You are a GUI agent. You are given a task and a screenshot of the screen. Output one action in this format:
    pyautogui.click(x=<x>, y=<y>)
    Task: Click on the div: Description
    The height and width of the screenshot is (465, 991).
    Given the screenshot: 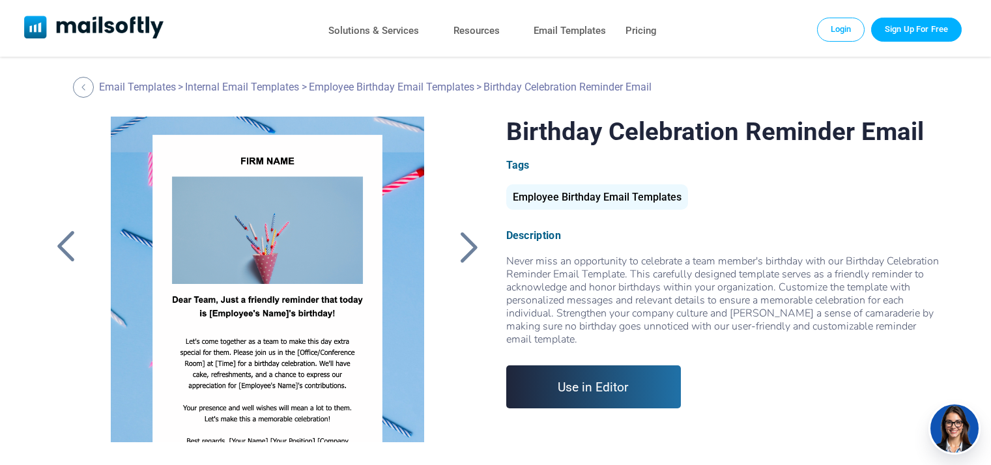 What is the action you would take?
    pyautogui.click(x=724, y=235)
    